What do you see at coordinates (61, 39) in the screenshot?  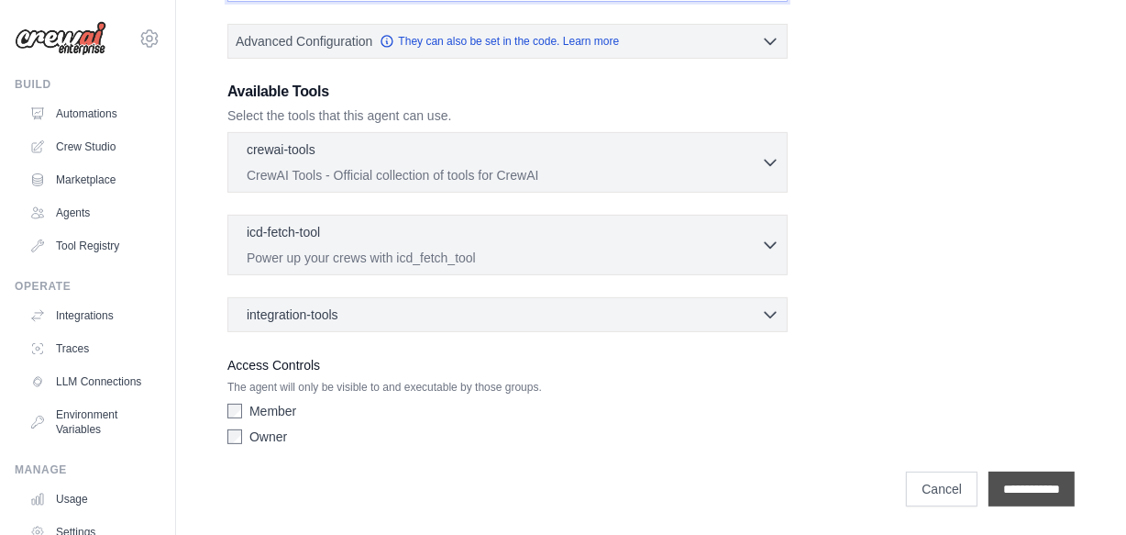 I see `img: Logo` at bounding box center [61, 39].